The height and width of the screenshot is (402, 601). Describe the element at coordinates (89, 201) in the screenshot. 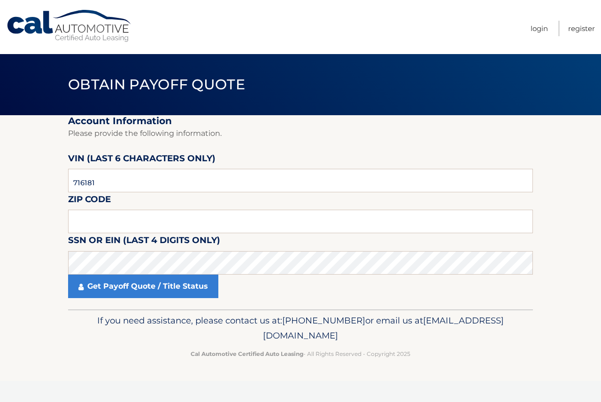

I see `label: Zip Code` at that location.